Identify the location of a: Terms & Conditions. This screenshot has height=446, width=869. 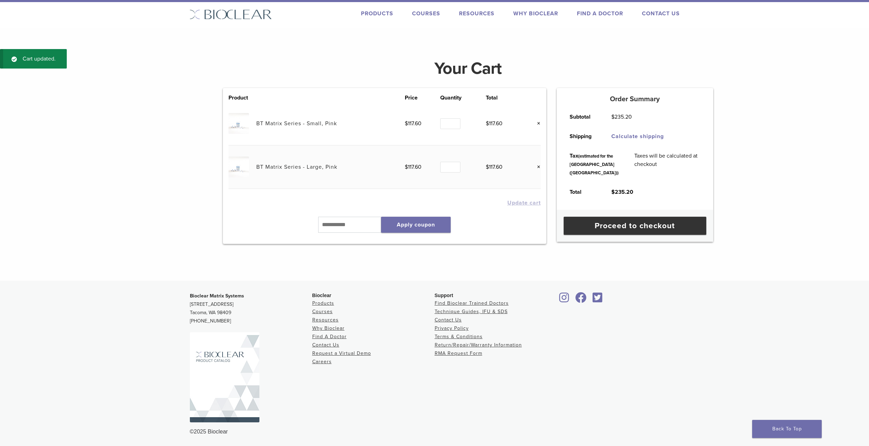
(459, 336).